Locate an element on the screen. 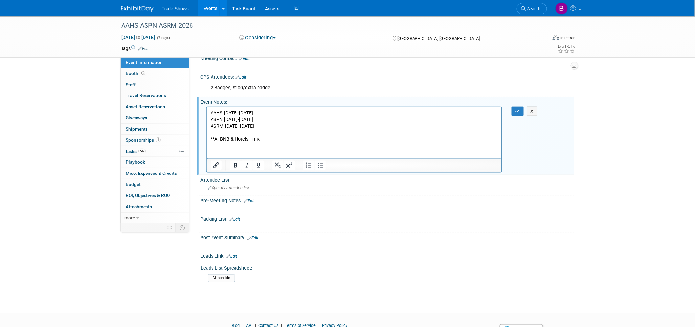  a: Event Information is located at coordinates (155, 62).